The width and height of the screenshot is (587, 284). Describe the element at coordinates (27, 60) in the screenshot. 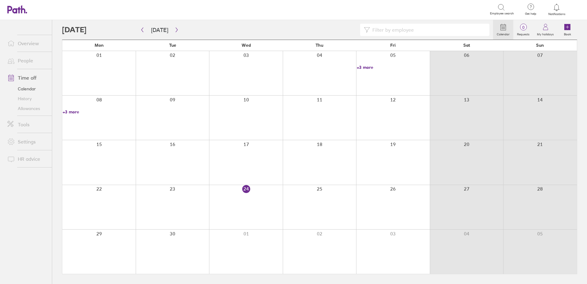

I see `a: People` at that location.